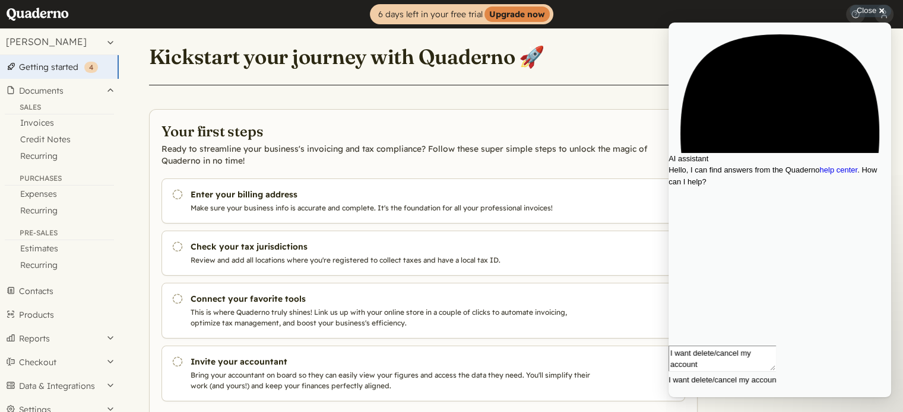  What do you see at coordinates (517, 14) in the screenshot?
I see `strong: Upgrade now` at bounding box center [517, 14].